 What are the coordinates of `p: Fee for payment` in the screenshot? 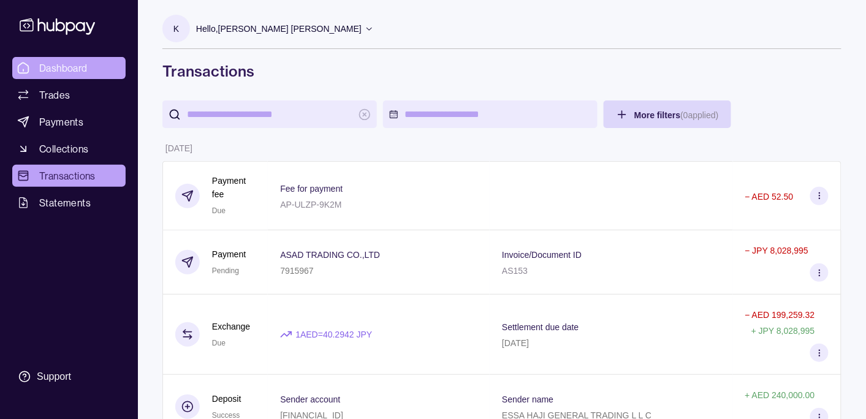 It's located at (311, 189).